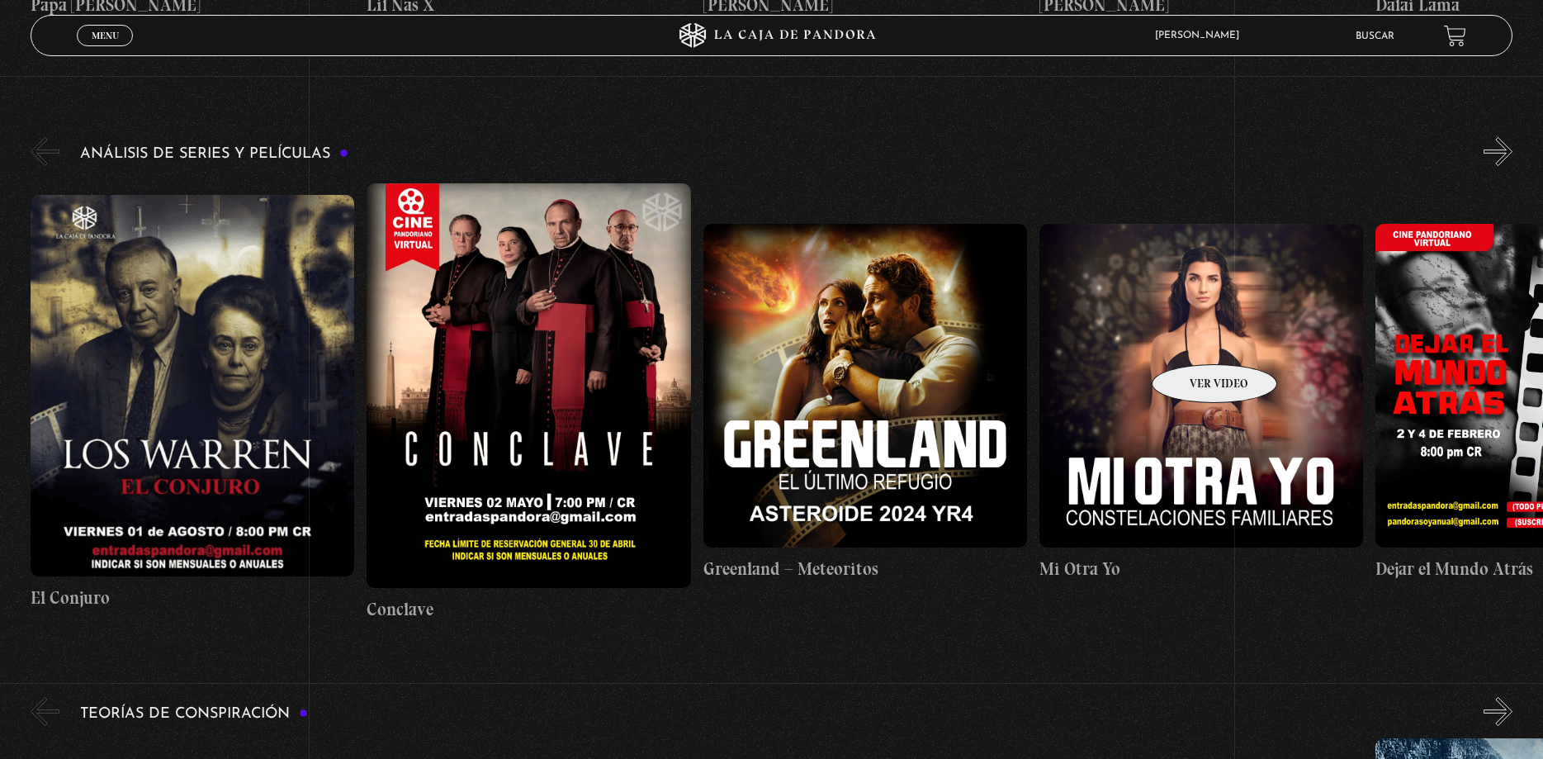  I want to click on h4: Mi Otra Yo, so click(1201, 569).